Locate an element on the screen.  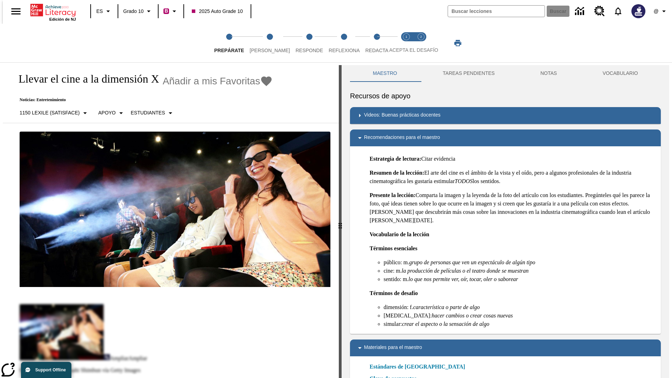
button: Añadir a mis Favoritas - Llevar el cine a la dimensión X is located at coordinates (218, 81).